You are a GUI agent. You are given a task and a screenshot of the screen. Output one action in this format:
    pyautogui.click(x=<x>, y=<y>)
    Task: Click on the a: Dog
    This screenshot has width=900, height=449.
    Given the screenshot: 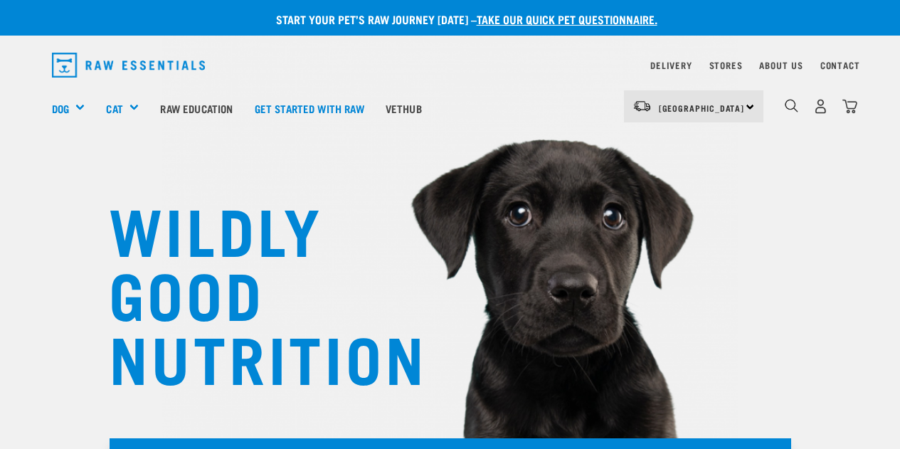 What is the action you would take?
    pyautogui.click(x=61, y=108)
    